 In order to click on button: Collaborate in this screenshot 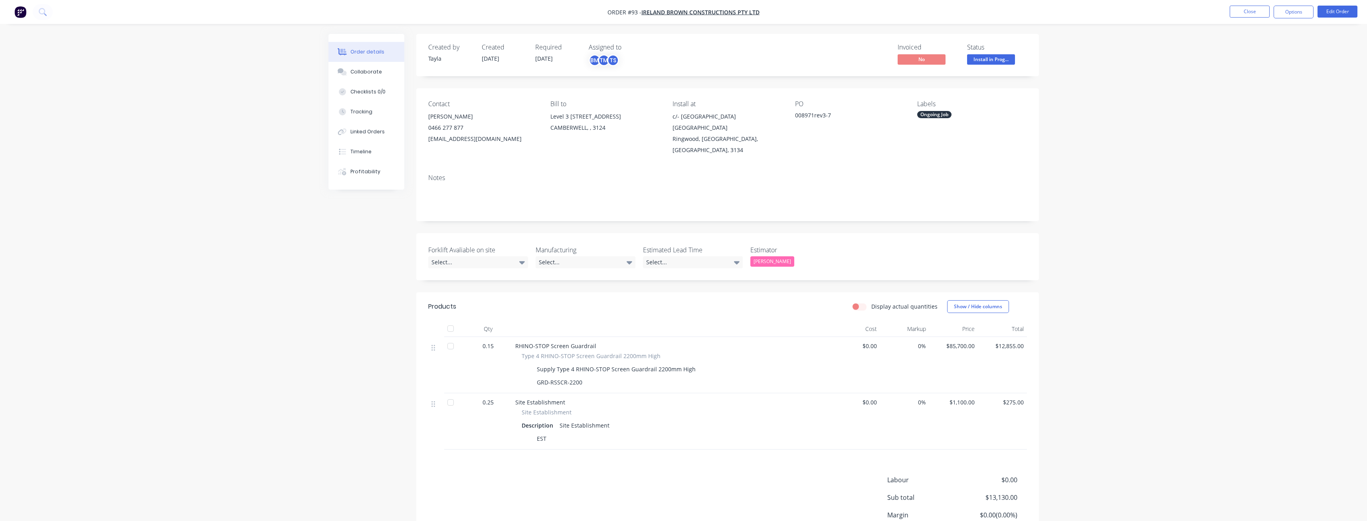, I will do `click(366, 72)`.